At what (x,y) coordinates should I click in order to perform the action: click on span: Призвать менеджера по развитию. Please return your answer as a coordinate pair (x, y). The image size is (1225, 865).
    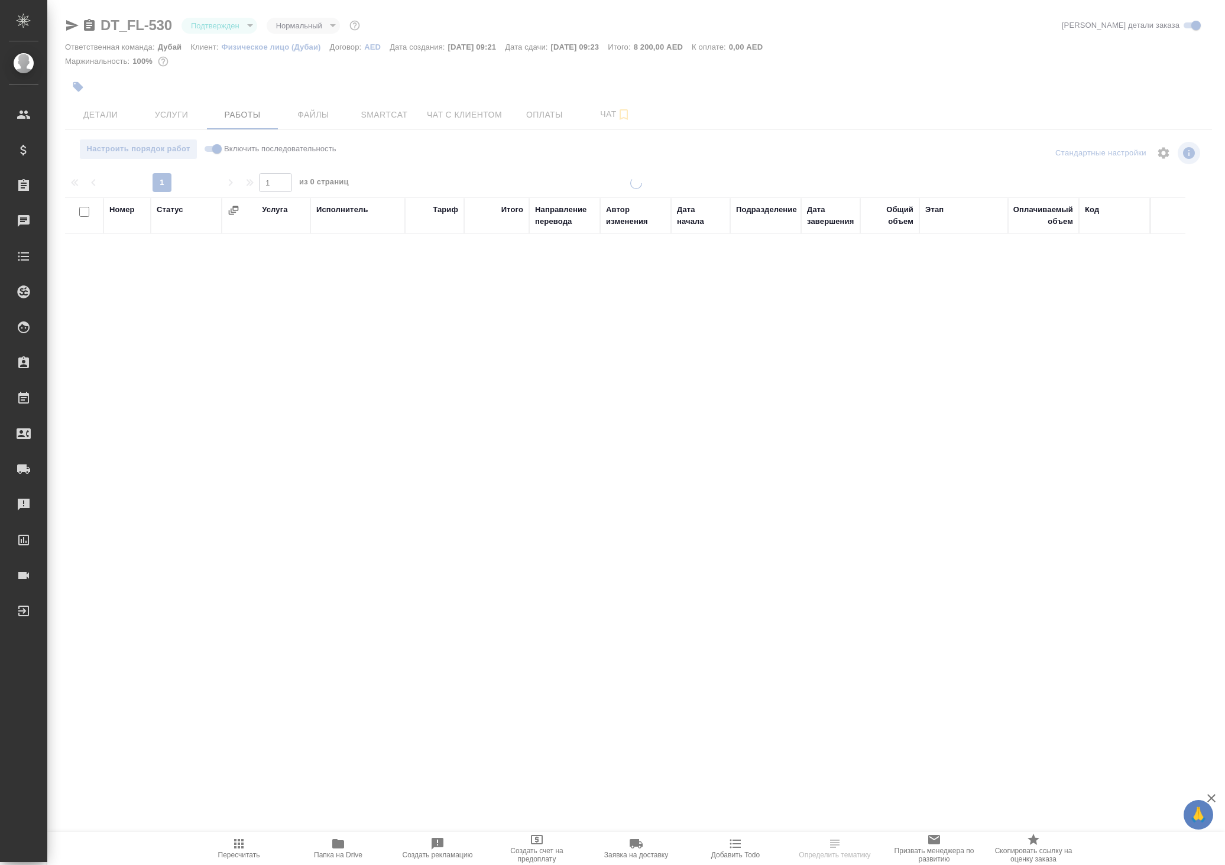
    Looking at the image, I should click on (934, 855).